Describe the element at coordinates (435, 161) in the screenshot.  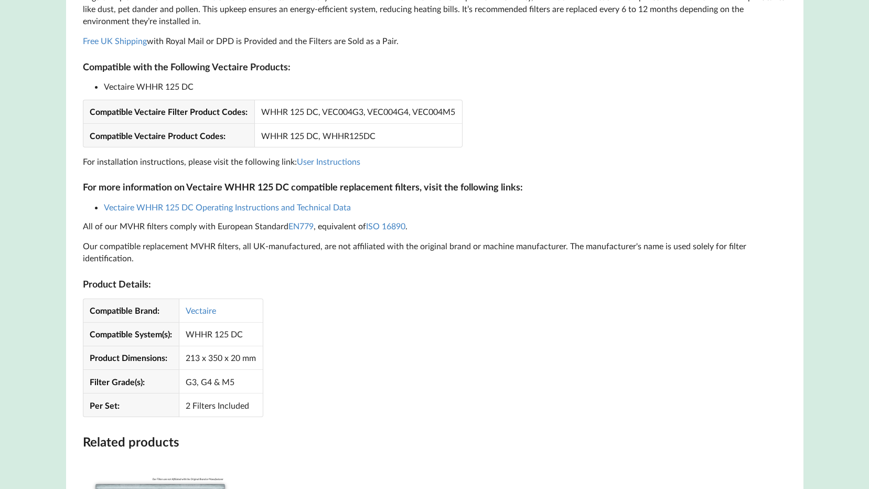
I see `p: For installation instructions, please visit the following link:` at that location.